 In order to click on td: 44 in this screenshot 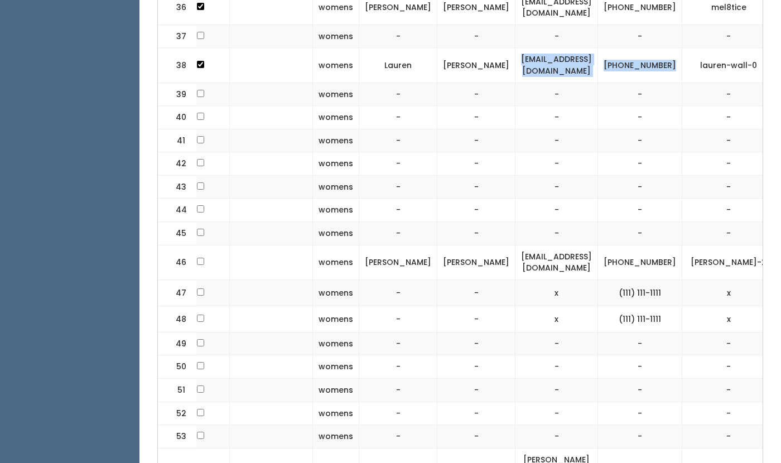, I will do `click(177, 210)`.